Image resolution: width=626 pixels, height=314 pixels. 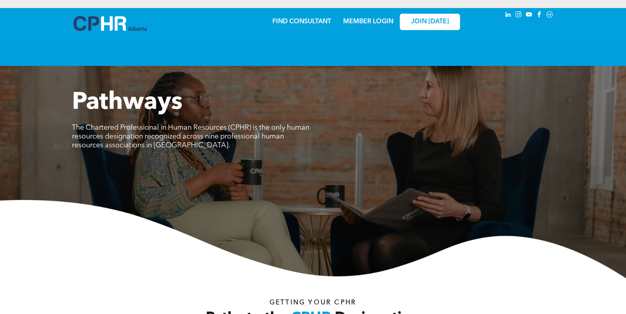 What do you see at coordinates (539, 15) in the screenshot?
I see `a: facebook` at bounding box center [539, 15].